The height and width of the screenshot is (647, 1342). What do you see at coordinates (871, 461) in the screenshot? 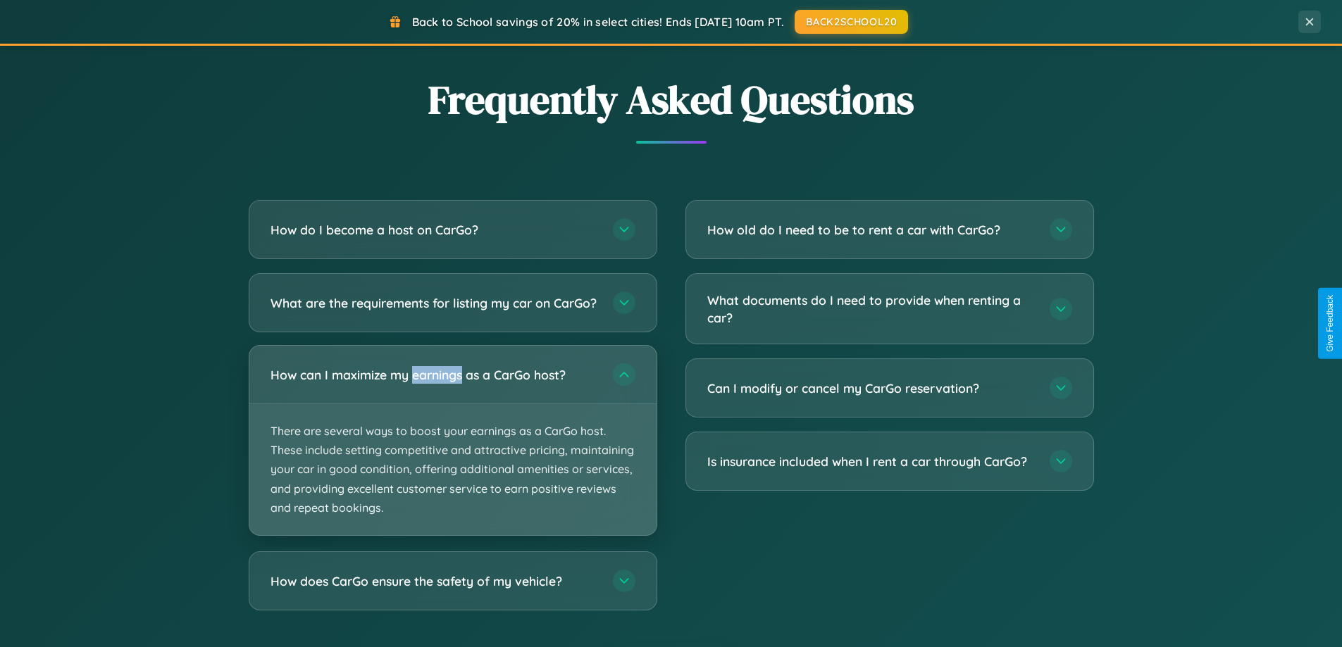
I see `h3: Is insurance included when I rent a car through CarGo?` at bounding box center [871, 461].